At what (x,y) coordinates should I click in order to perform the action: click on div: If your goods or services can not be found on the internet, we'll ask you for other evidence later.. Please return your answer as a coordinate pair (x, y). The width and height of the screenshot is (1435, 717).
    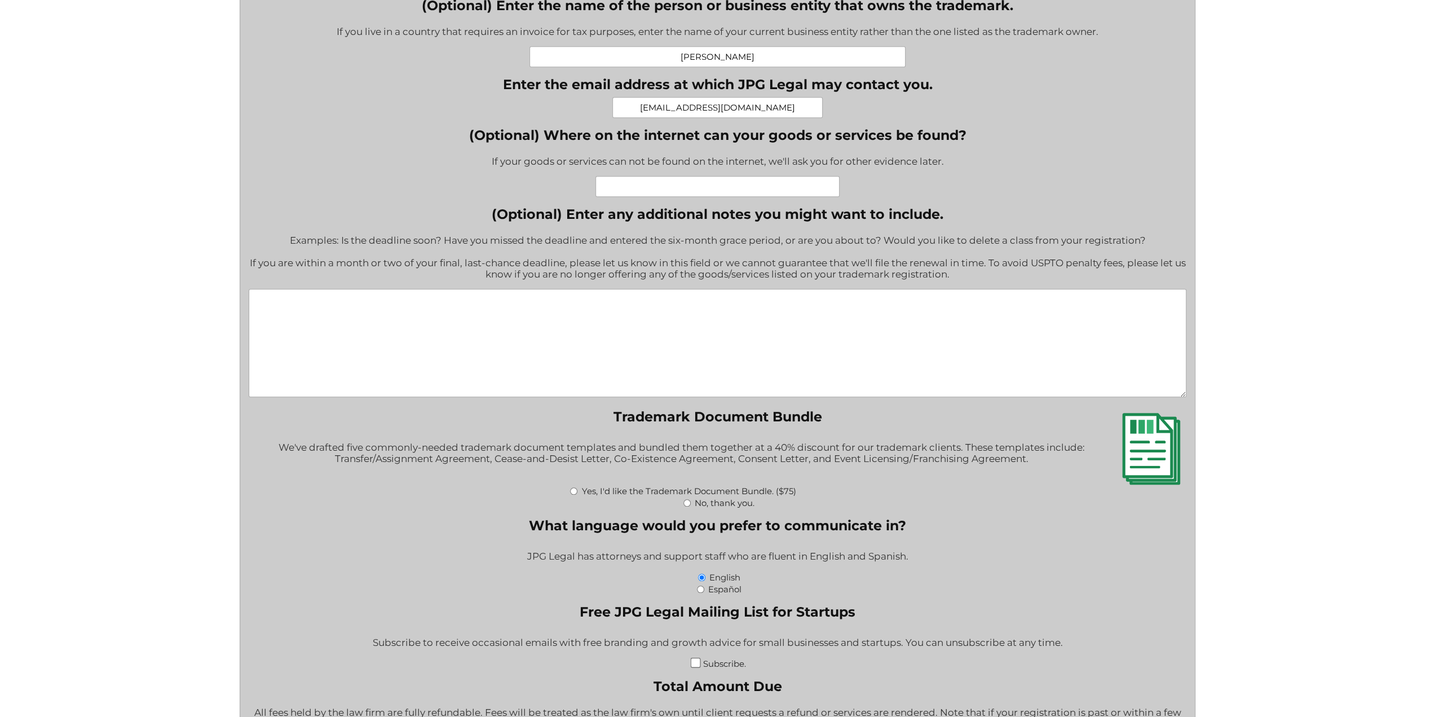
    Looking at the image, I should click on (718, 162).